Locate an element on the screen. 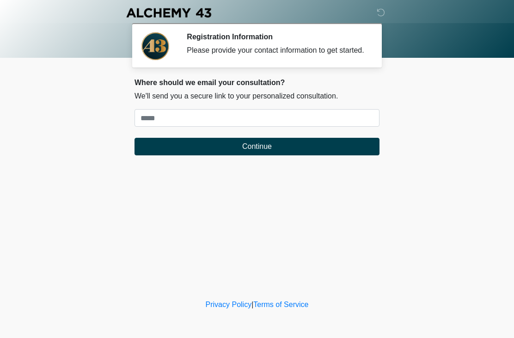 The width and height of the screenshot is (514, 338). a: Privacy Policy is located at coordinates (229, 304).